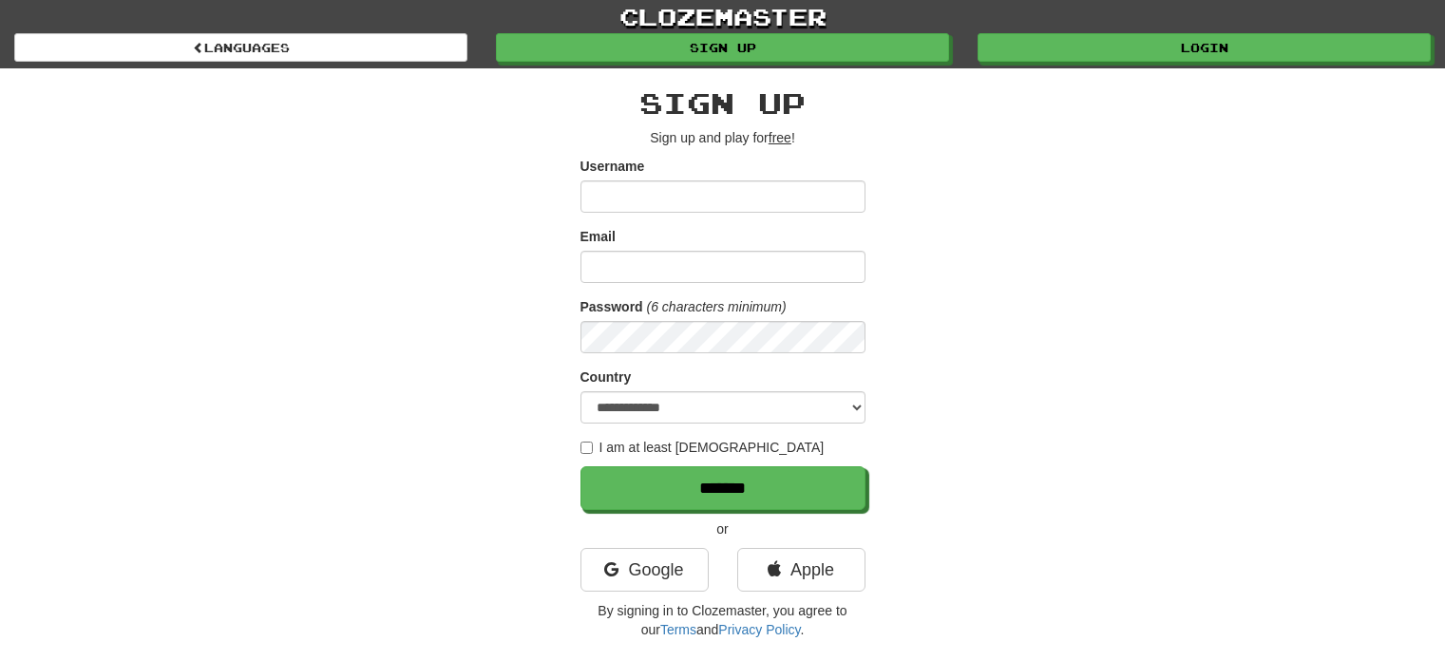 This screenshot has height=660, width=1445. What do you see at coordinates (723, 138) in the screenshot?
I see `p: Sign up and play for !` at bounding box center [723, 138].